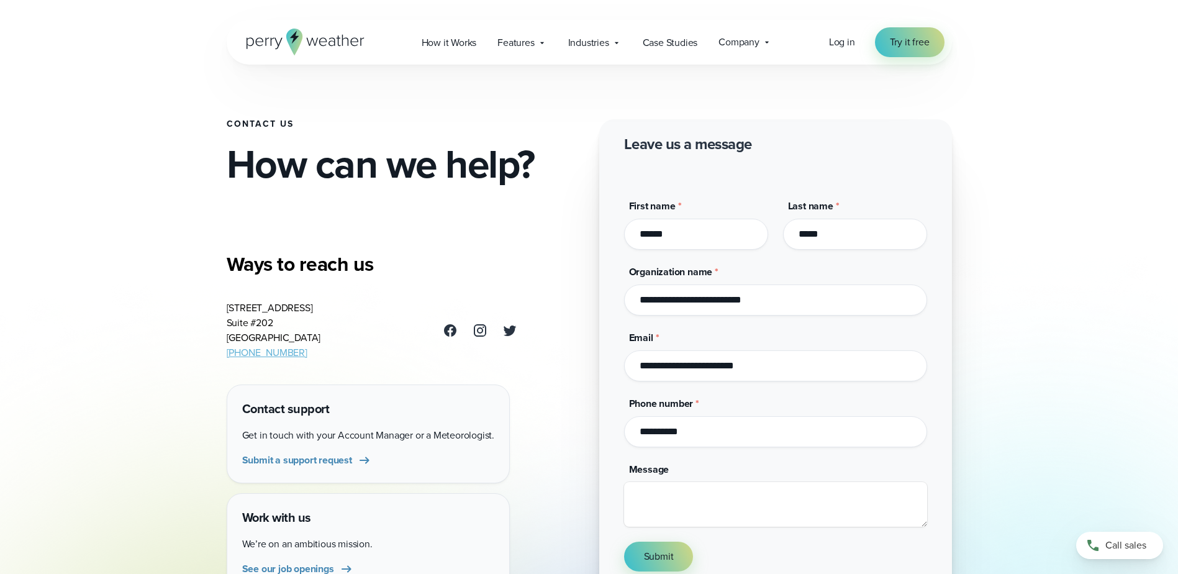 The width and height of the screenshot is (1178, 574). What do you see at coordinates (297, 460) in the screenshot?
I see `span: Submit a support request` at bounding box center [297, 460].